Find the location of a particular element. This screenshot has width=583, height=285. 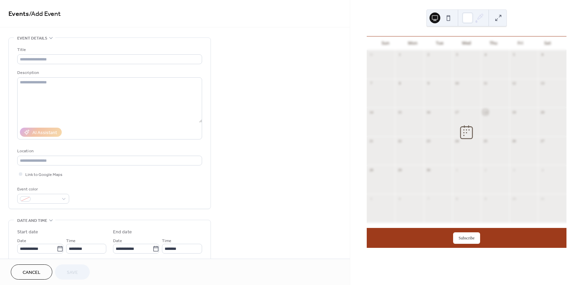

button: Cancel is located at coordinates (31, 271).